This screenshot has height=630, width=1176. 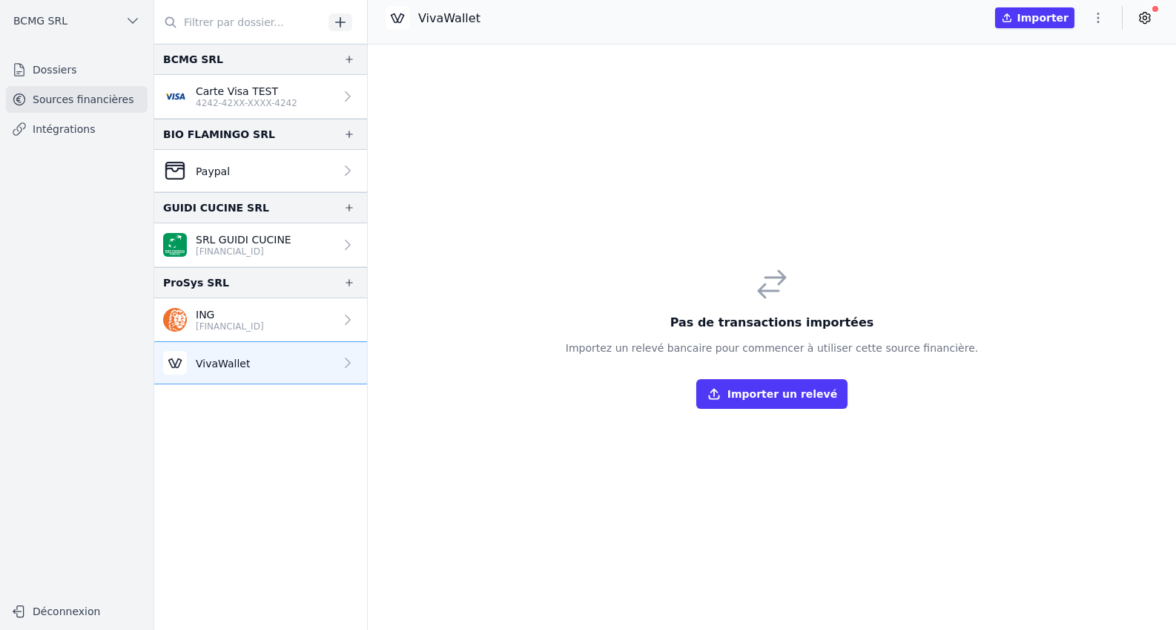 What do you see at coordinates (76, 611) in the screenshot?
I see `button: Déconnexion` at bounding box center [76, 611].